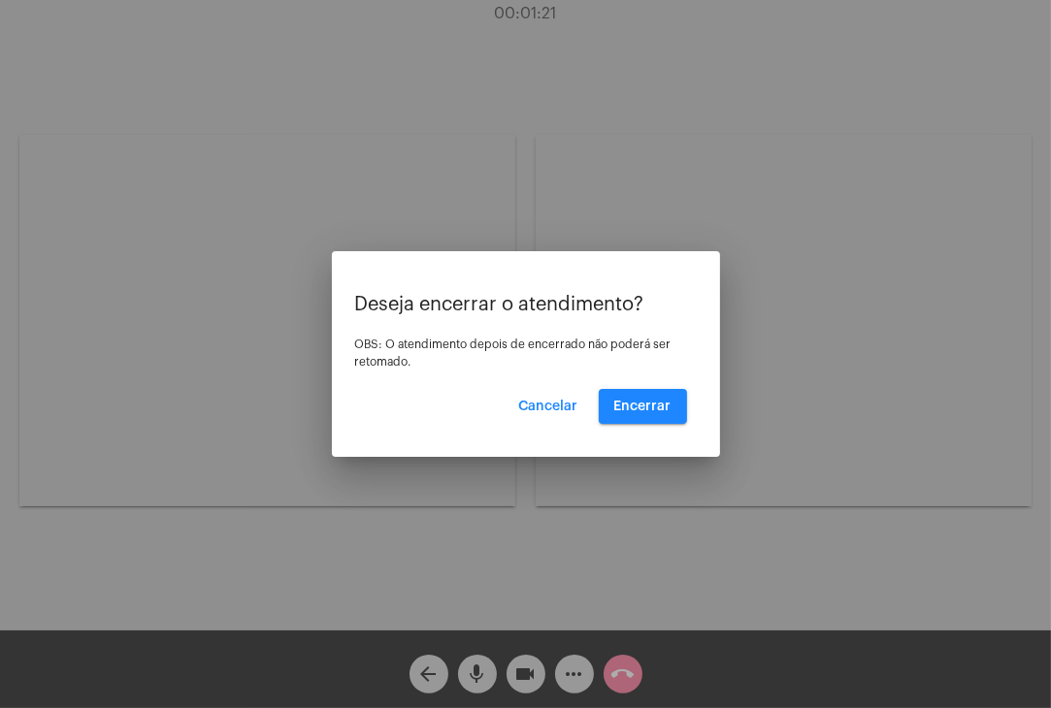  I want to click on span: OBS: O atendimento depois de encerrado não poderá ser retomado., so click(513, 353).